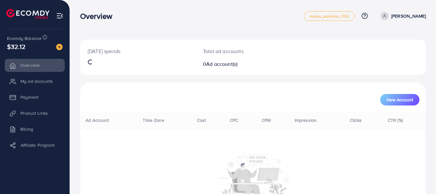 This screenshot has height=194, width=436. Describe the element at coordinates (16, 46) in the screenshot. I see `span: $32.12` at that location.